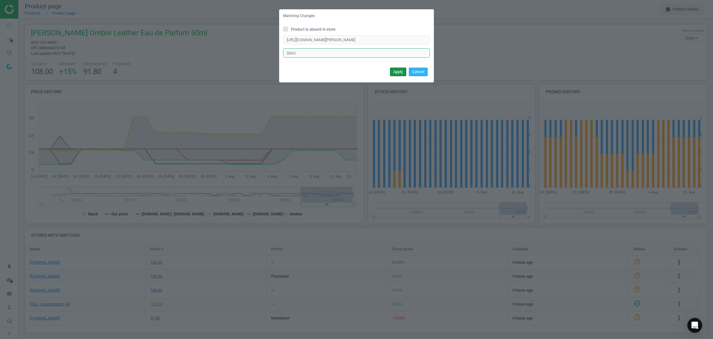 This screenshot has height=339, width=713. I want to click on input: Enter correct product URL, so click(356, 40).